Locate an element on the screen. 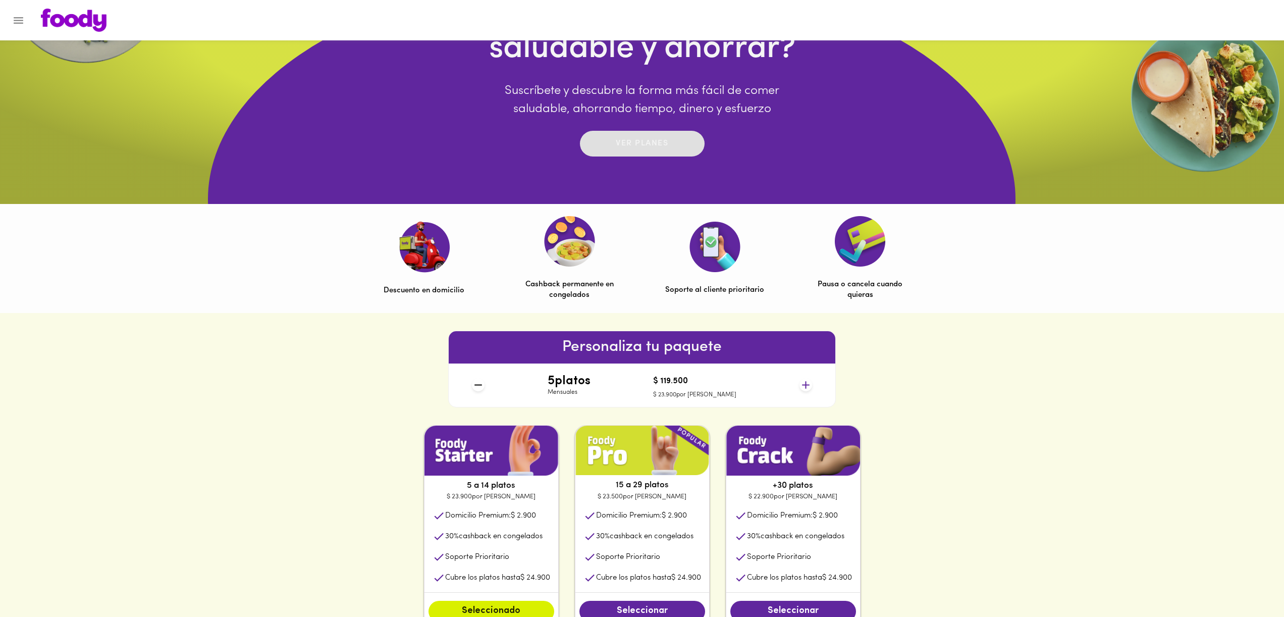 This screenshot has width=1284, height=617. img: Pausa o cancela cuando quieras is located at coordinates (860, 241).